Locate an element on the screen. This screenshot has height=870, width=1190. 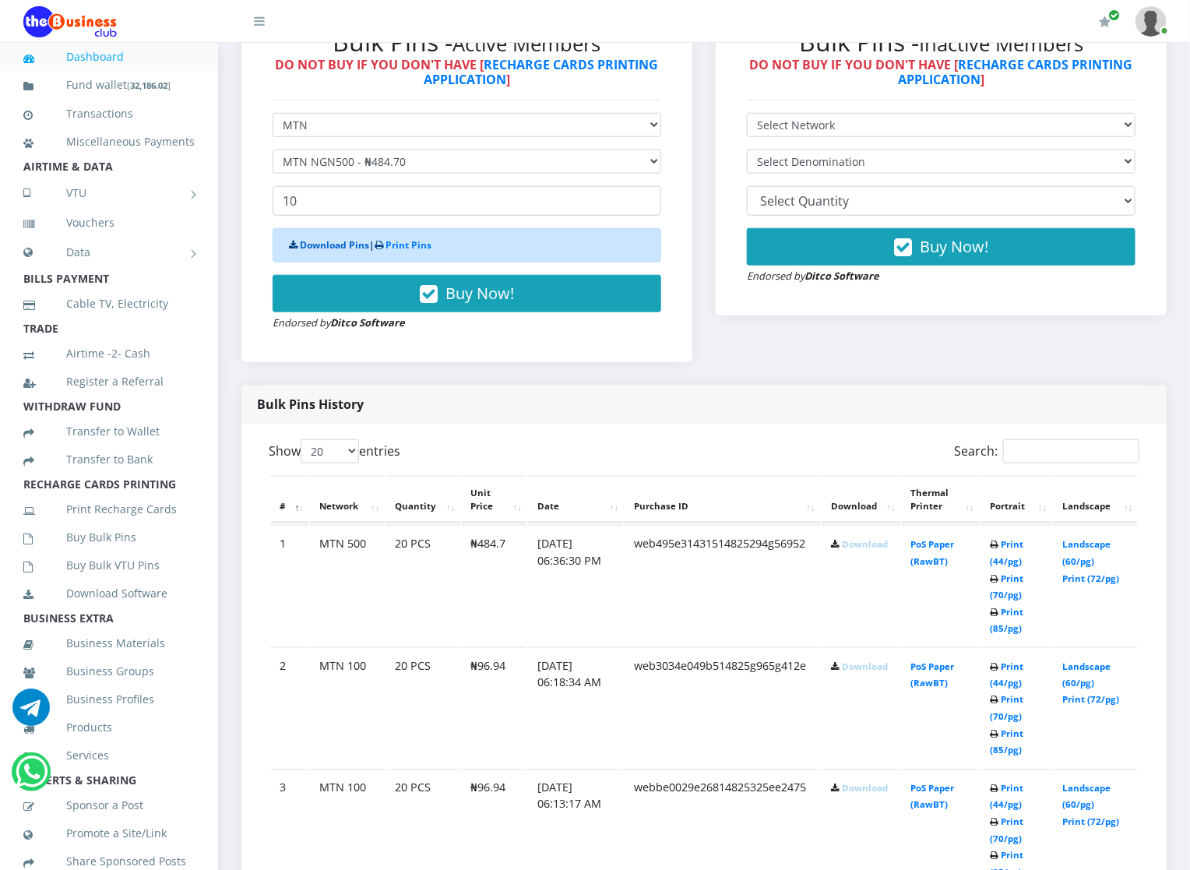
th: Purchase ID: activate to sort column ascending is located at coordinates (722, 500).